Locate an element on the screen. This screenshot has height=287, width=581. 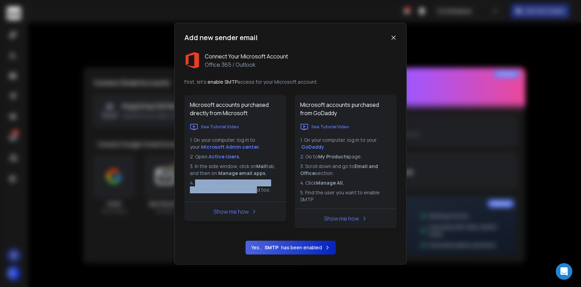
a: Microsoft Admin center. is located at coordinates (230, 147).